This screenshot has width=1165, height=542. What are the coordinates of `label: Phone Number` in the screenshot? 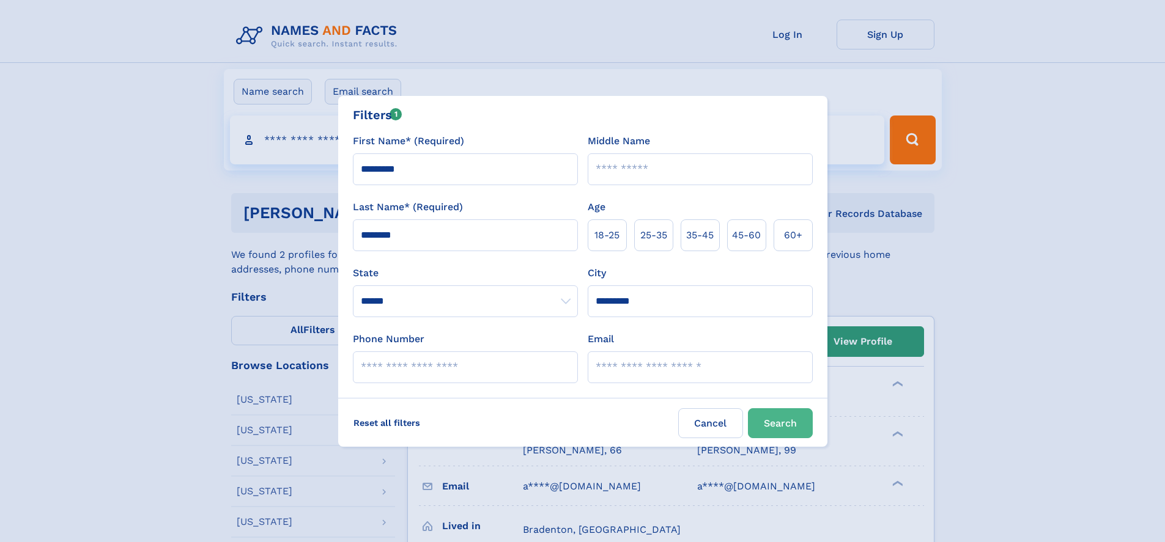 It's located at (388, 339).